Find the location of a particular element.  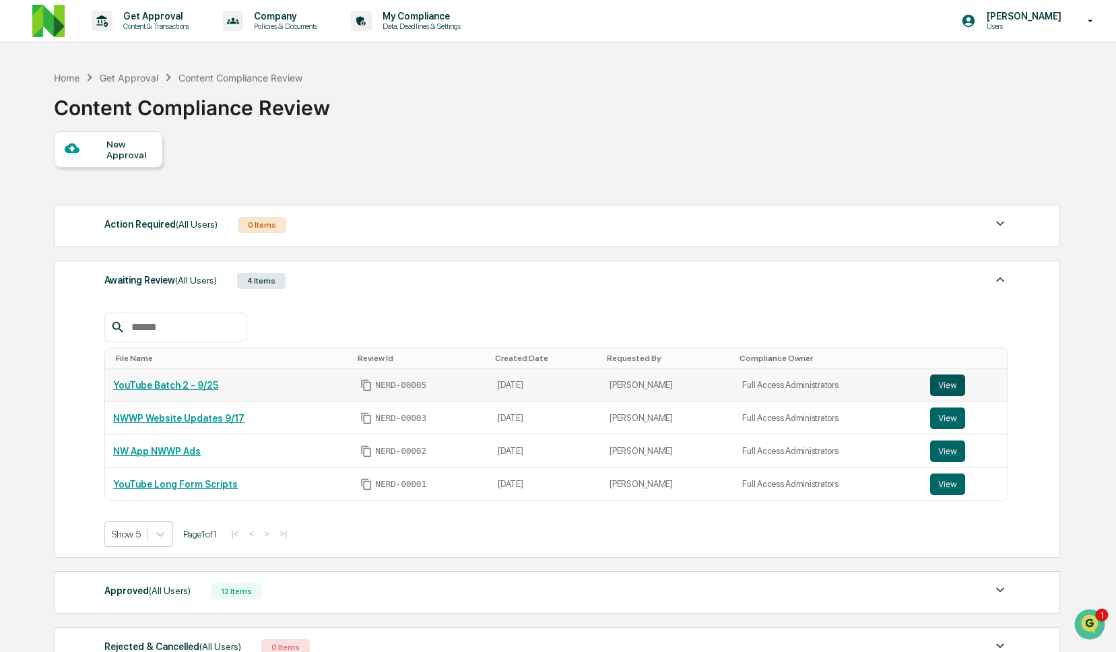

p: Policies & Documents is located at coordinates (284, 26).